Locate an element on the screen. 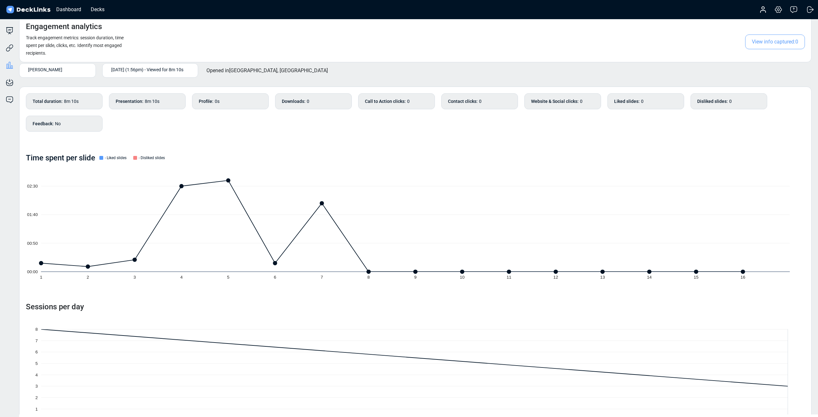  span: View info captured: 0 is located at coordinates (775, 42).